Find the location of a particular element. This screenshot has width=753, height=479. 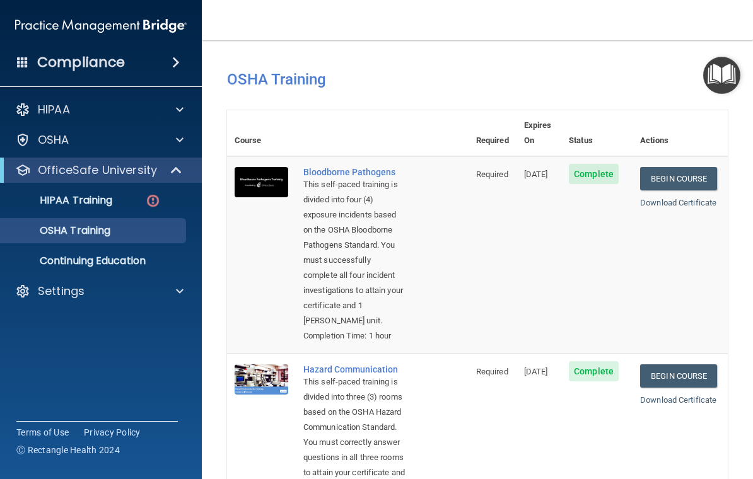

a: Hazard Communication is located at coordinates (354, 369).